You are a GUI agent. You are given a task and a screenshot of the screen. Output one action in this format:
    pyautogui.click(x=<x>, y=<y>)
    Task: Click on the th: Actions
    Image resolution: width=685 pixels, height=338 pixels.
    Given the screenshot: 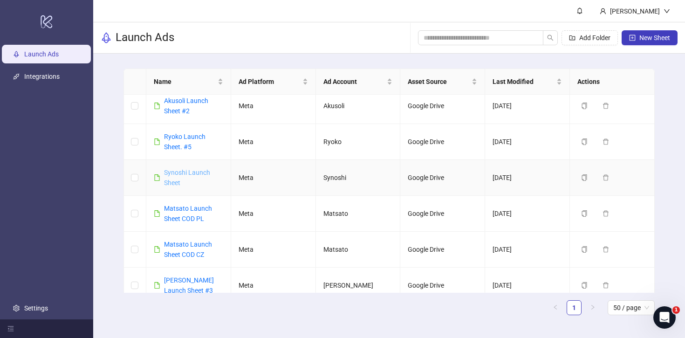 What is the action you would take?
    pyautogui.click(x=612, y=82)
    